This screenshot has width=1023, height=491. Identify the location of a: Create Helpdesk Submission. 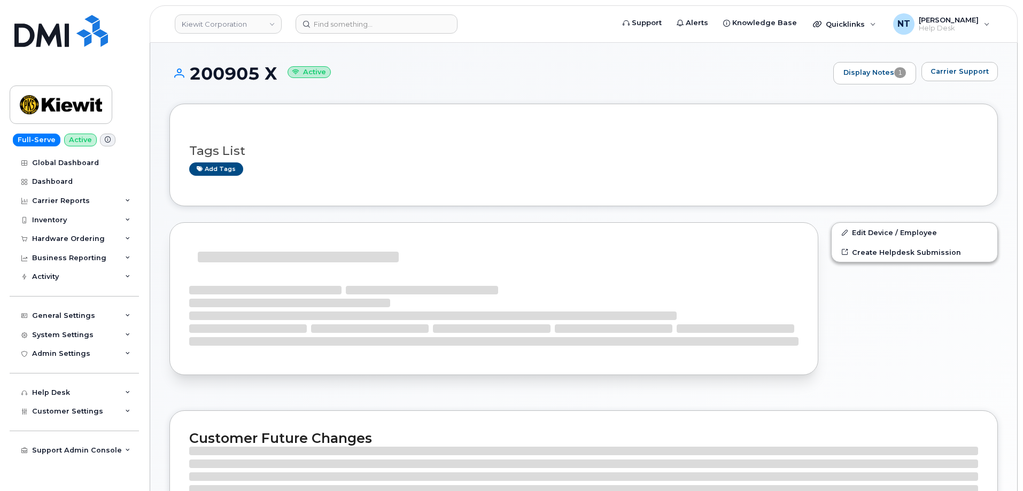
(915, 252).